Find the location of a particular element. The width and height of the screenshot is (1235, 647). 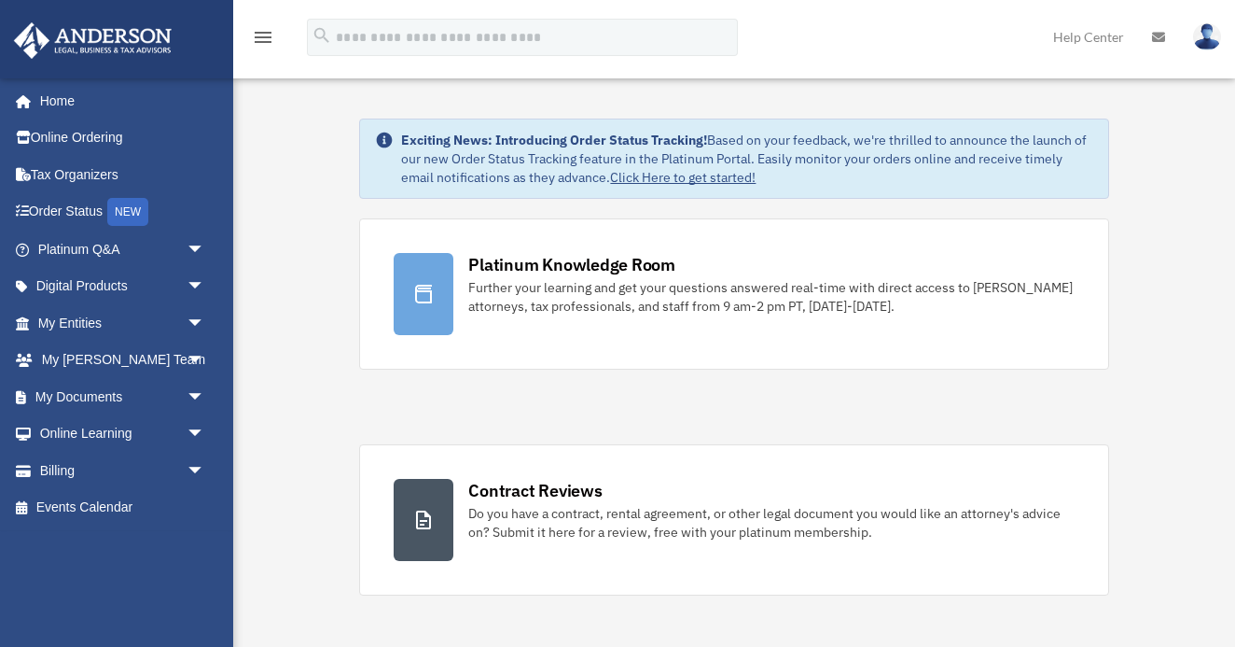

strong: Exciting News: Introducing Order Status Tracking! is located at coordinates (554, 140).